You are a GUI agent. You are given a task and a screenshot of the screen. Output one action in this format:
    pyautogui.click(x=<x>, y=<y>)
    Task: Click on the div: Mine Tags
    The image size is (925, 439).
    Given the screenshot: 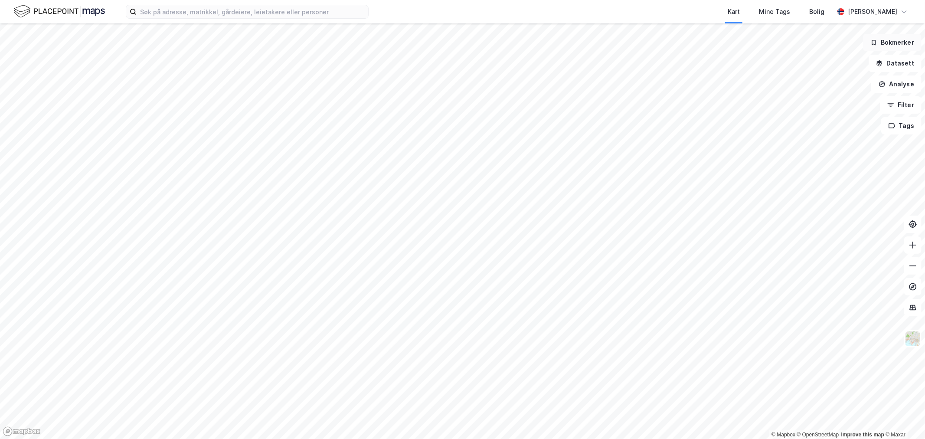 What is the action you would take?
    pyautogui.click(x=775, y=12)
    